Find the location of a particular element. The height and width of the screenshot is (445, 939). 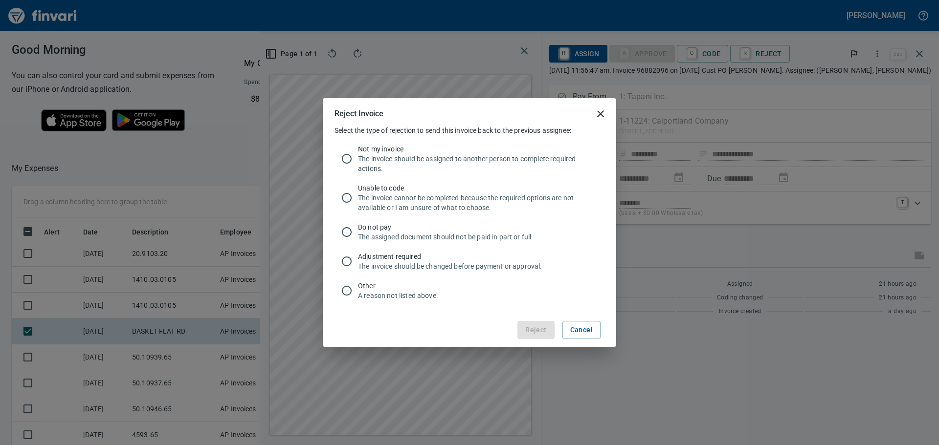

div: Do not payThe assigned document should not be paid in part or full. is located at coordinates (469, 232).